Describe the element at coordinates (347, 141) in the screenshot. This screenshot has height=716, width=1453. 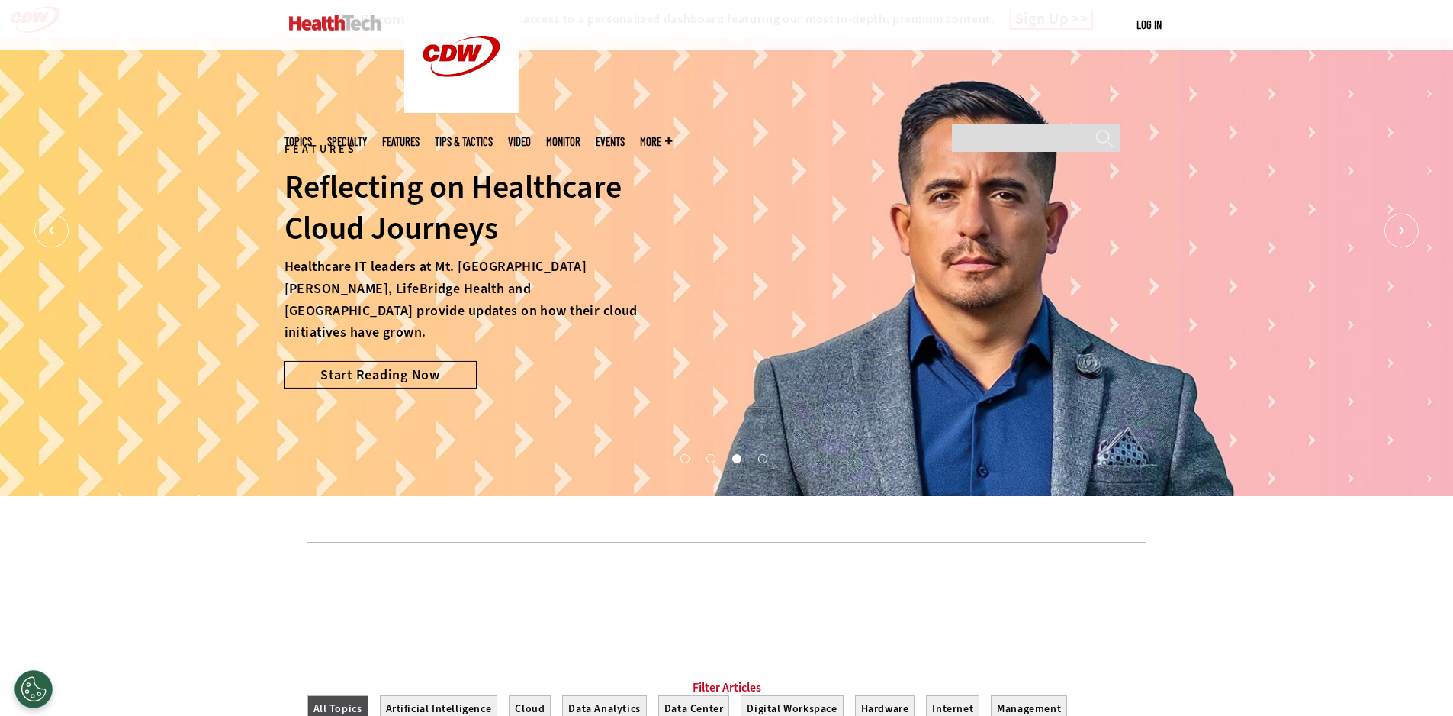
I see `span: Specialty` at that location.